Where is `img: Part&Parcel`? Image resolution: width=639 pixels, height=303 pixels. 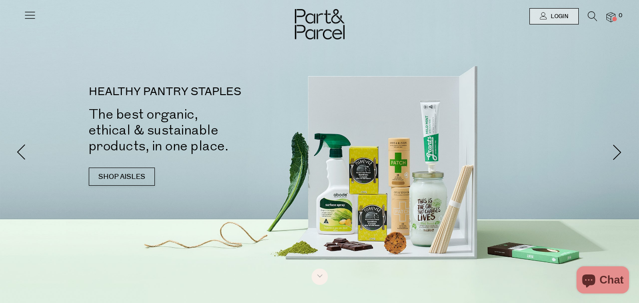
img: Part&Parcel is located at coordinates (320, 24).